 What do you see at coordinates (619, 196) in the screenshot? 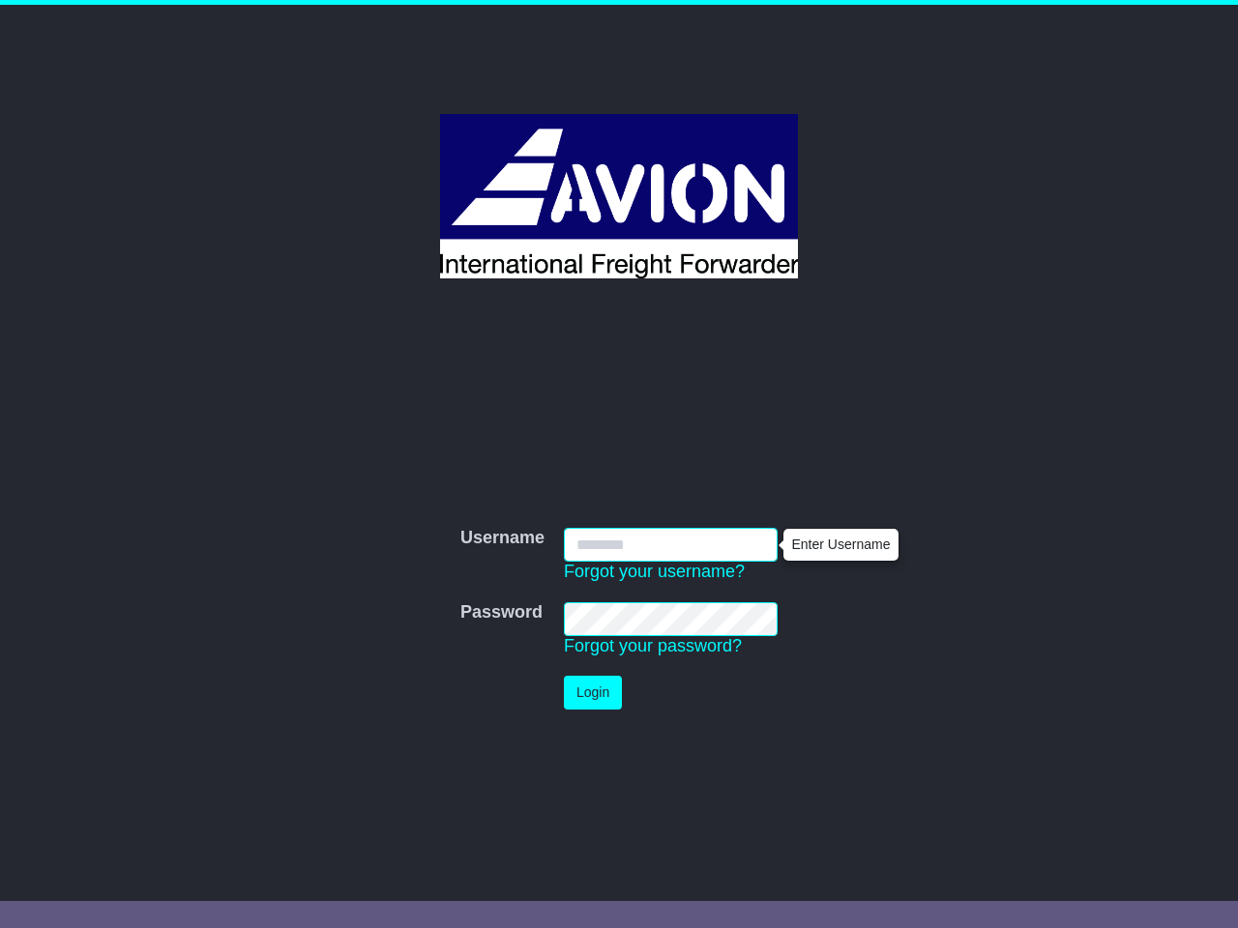
I see `img: Avion Australia` at bounding box center [619, 196].